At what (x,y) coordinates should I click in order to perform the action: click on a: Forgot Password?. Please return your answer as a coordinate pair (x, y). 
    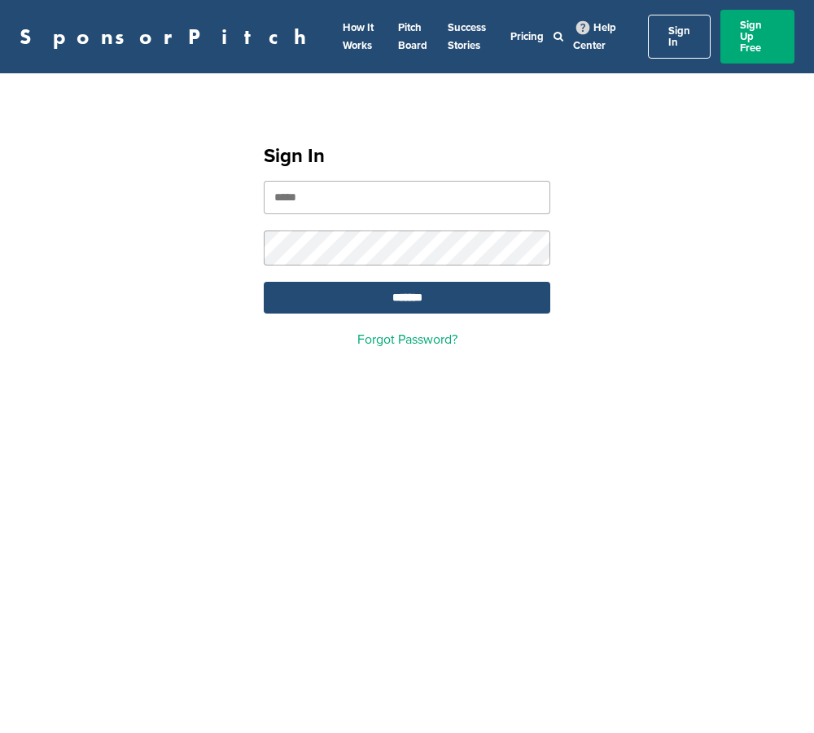
    Looking at the image, I should click on (407, 339).